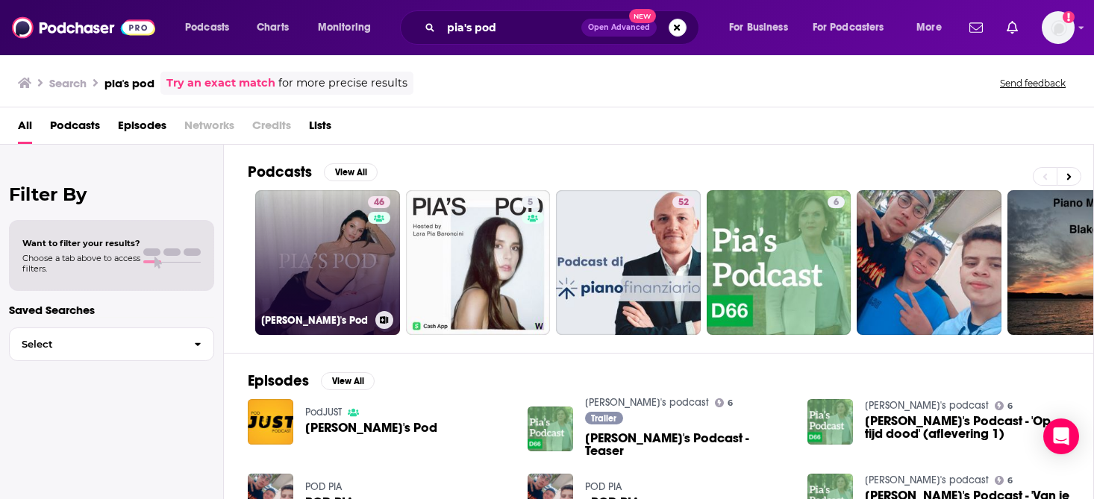 The height and width of the screenshot is (499, 1094). What do you see at coordinates (1058, 28) in the screenshot?
I see `button: Show profile menu` at bounding box center [1058, 28].